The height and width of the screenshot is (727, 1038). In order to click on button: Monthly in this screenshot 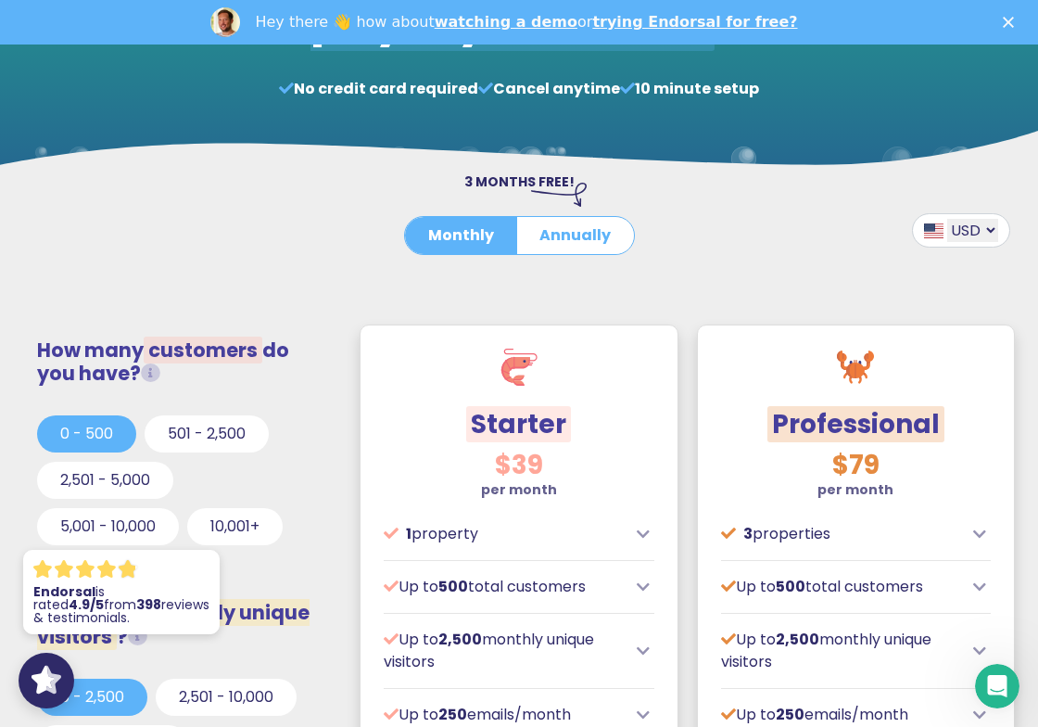, I will do `click(461, 235)`.